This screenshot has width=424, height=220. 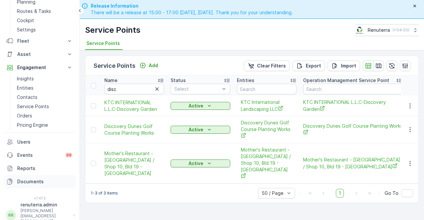 I want to click on p: 1-3 of 3 items, so click(x=104, y=193).